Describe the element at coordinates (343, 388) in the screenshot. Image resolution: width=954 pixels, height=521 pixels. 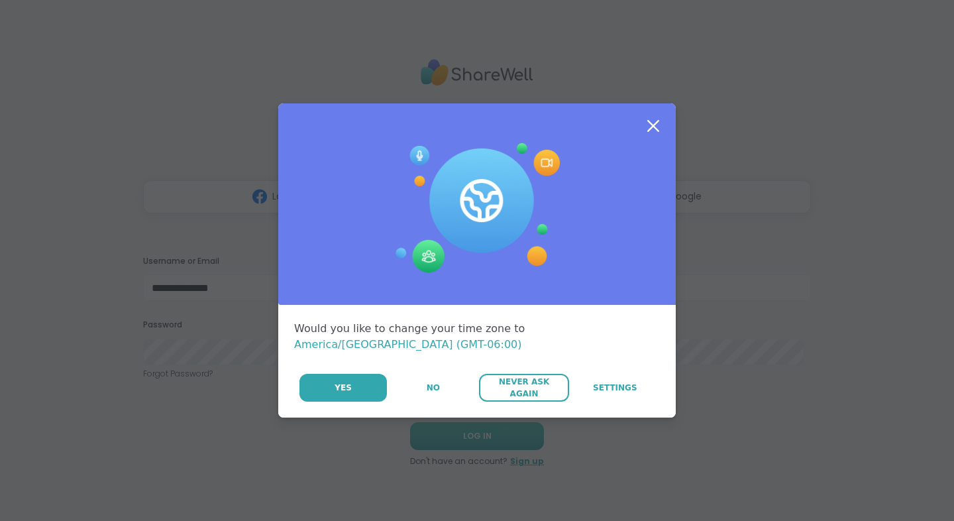
I see `span: Yes` at that location.